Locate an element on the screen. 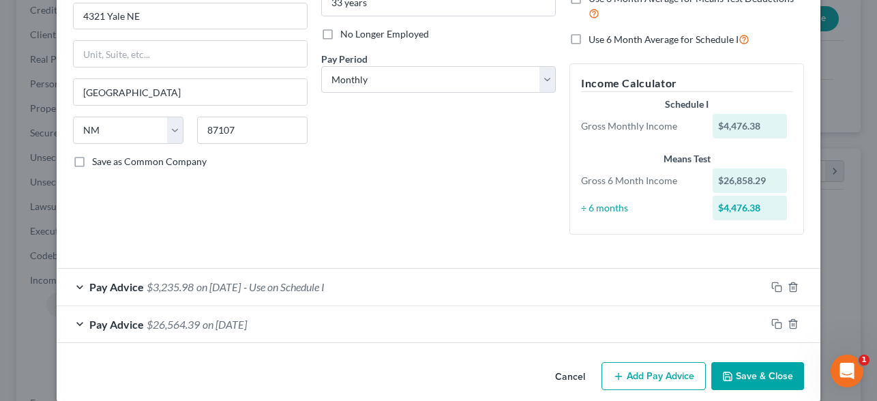 This screenshot has height=401, width=877. div: Means Test is located at coordinates (687, 159).